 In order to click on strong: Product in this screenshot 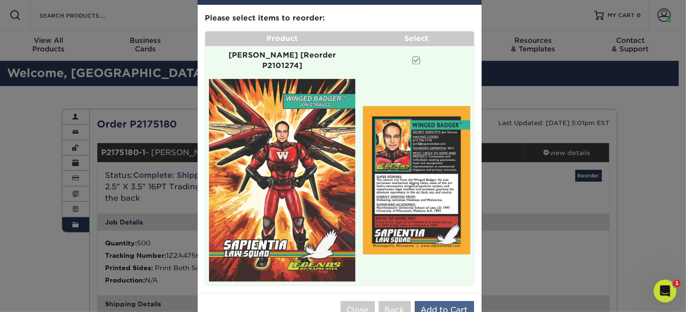, I will do `click(282, 38)`.